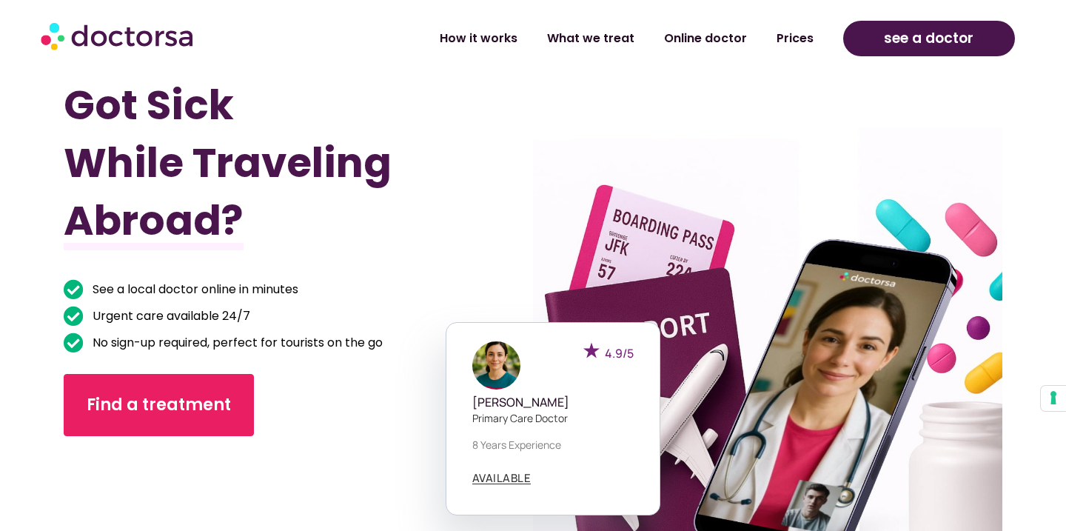 Image resolution: width=1066 pixels, height=531 pixels. What do you see at coordinates (795, 39) in the screenshot?
I see `a: Prices` at bounding box center [795, 39].